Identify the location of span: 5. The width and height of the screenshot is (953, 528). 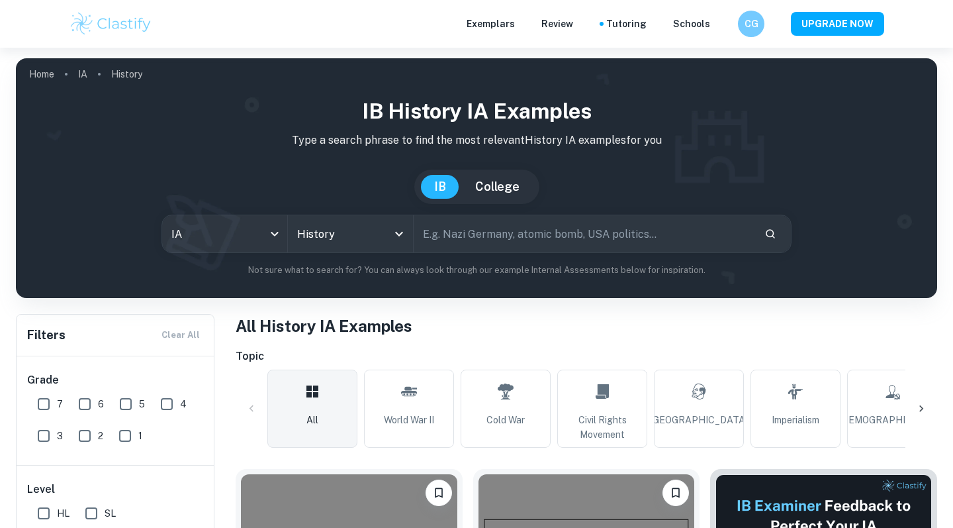
(142, 404).